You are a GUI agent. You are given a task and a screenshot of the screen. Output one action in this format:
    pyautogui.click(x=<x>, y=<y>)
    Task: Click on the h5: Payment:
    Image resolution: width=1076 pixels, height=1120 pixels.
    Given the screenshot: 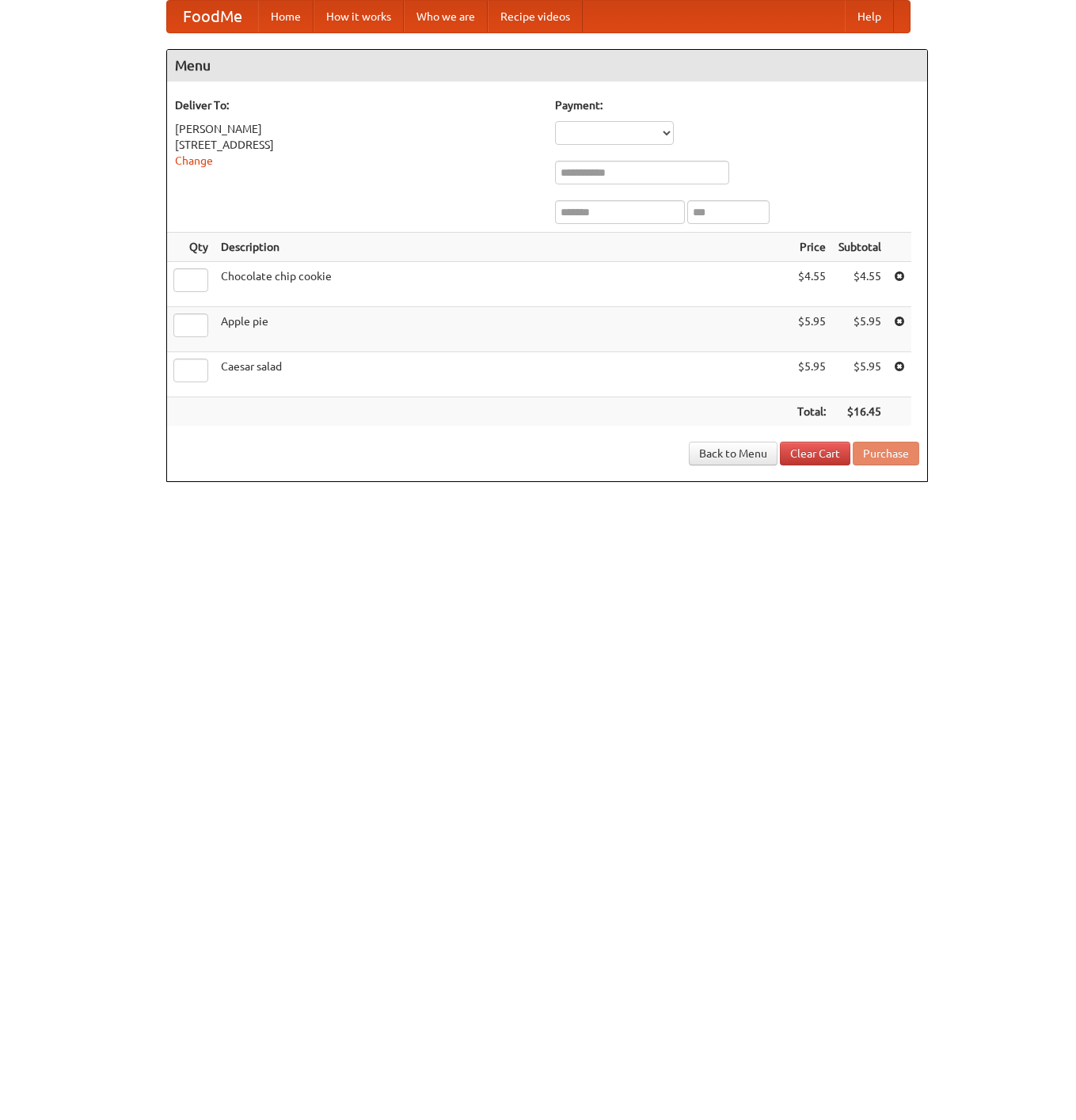 What is the action you would take?
    pyautogui.click(x=737, y=105)
    